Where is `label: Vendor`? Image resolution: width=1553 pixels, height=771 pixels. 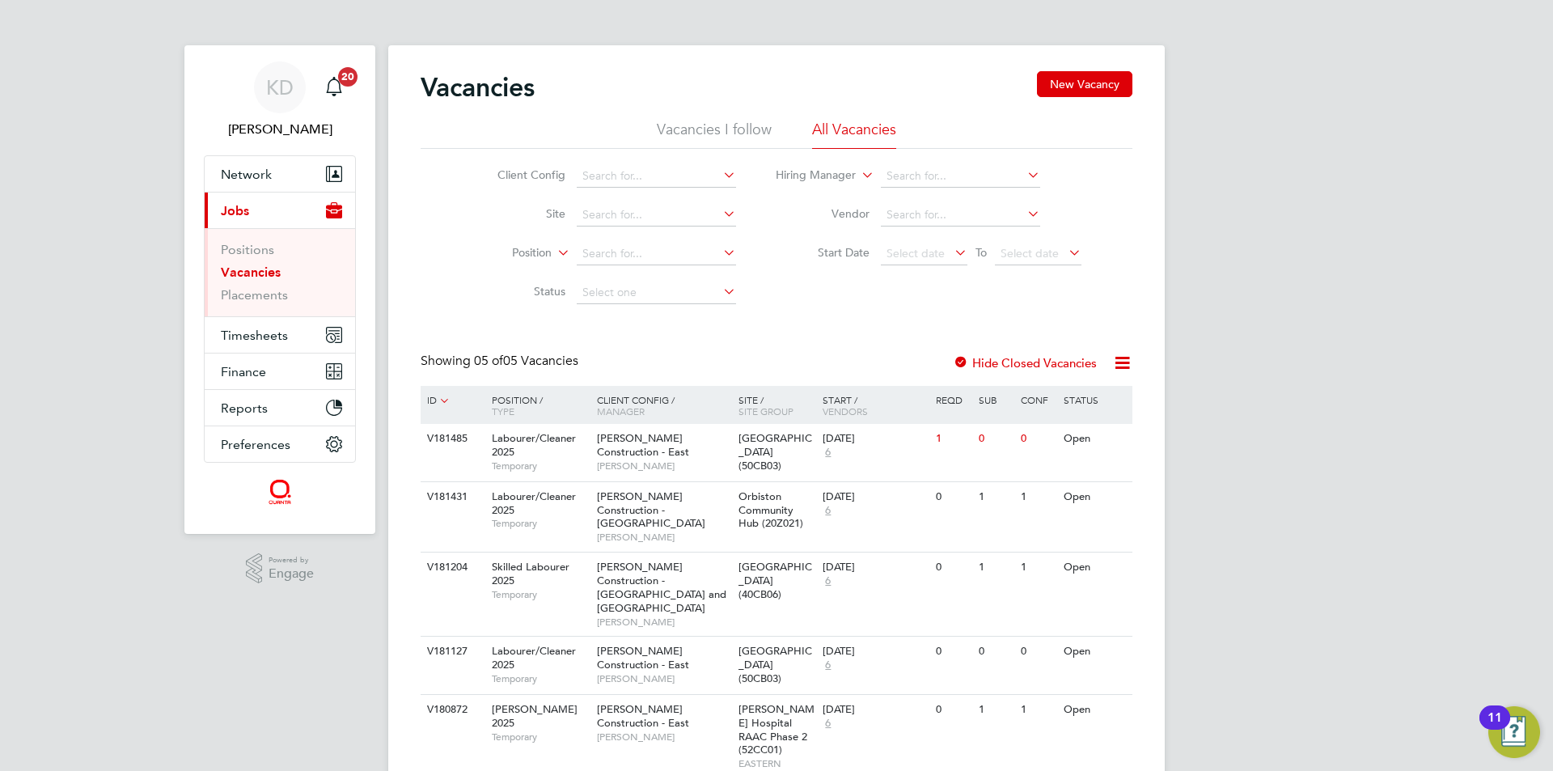
label: Vendor is located at coordinates (823, 214).